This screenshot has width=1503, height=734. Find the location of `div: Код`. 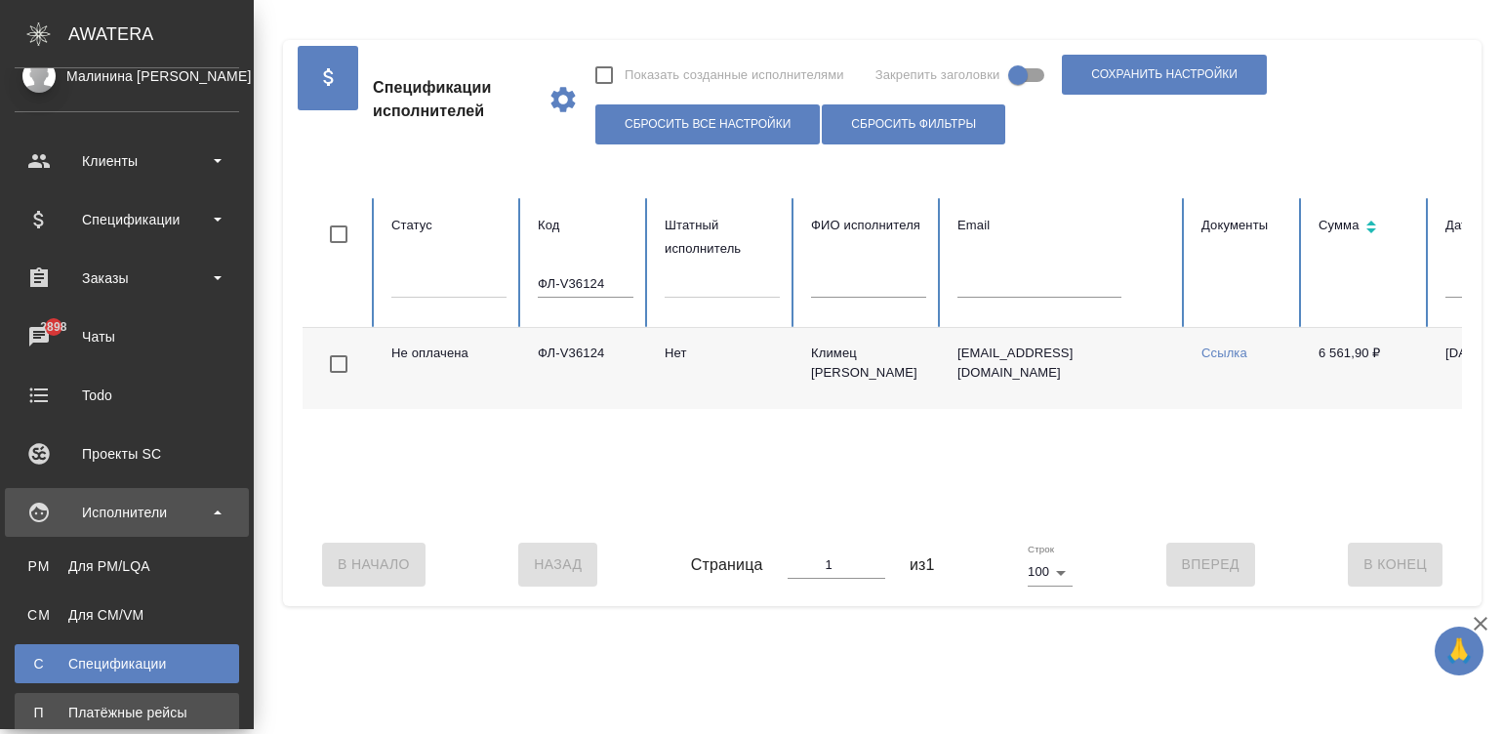

div: Код is located at coordinates (586, 225).